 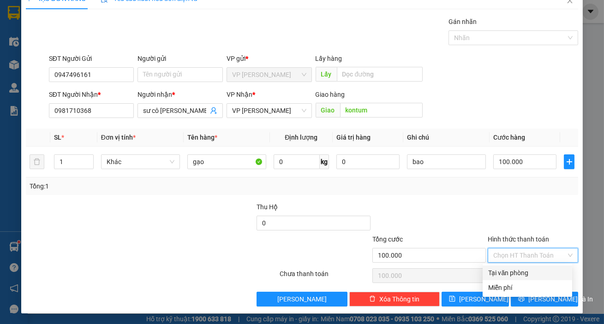 I want to click on span: Khác, so click(x=140, y=162).